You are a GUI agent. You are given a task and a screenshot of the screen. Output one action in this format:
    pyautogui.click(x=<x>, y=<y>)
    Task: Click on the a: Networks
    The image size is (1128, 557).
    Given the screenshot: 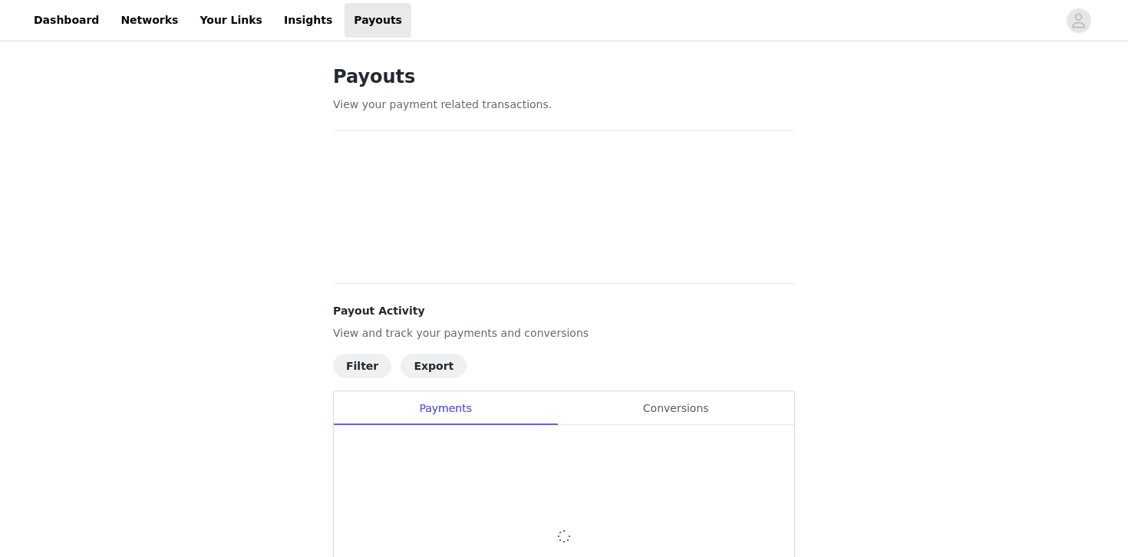 What is the action you would take?
    pyautogui.click(x=149, y=20)
    